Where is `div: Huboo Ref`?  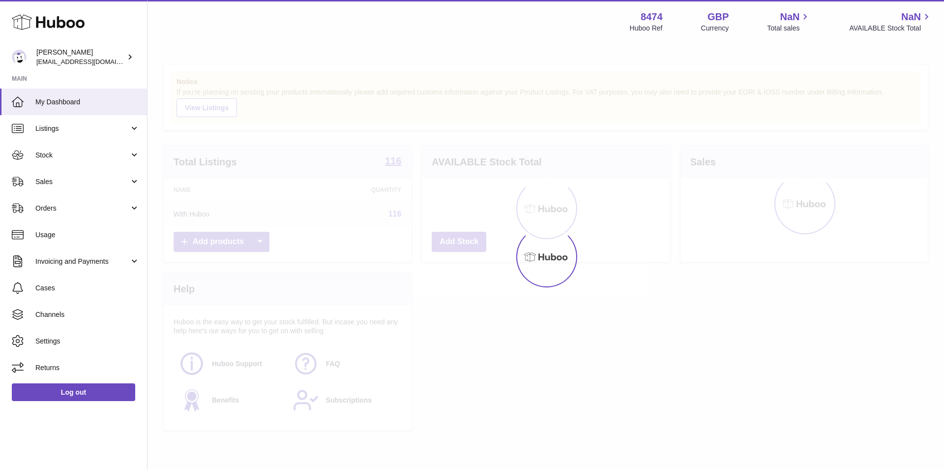 div: Huboo Ref is located at coordinates (646, 28).